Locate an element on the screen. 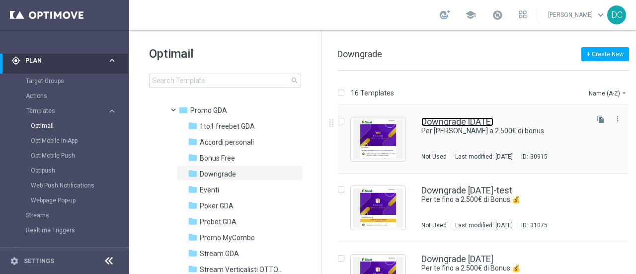  button: file_copy is located at coordinates (601, 119).